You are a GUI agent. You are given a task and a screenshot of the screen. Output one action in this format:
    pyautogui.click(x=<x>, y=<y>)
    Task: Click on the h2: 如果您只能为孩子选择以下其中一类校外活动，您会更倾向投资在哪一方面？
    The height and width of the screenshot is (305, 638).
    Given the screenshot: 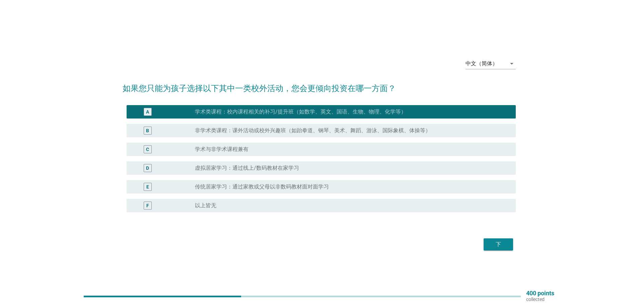 What is the action you would take?
    pyautogui.click(x=319, y=85)
    